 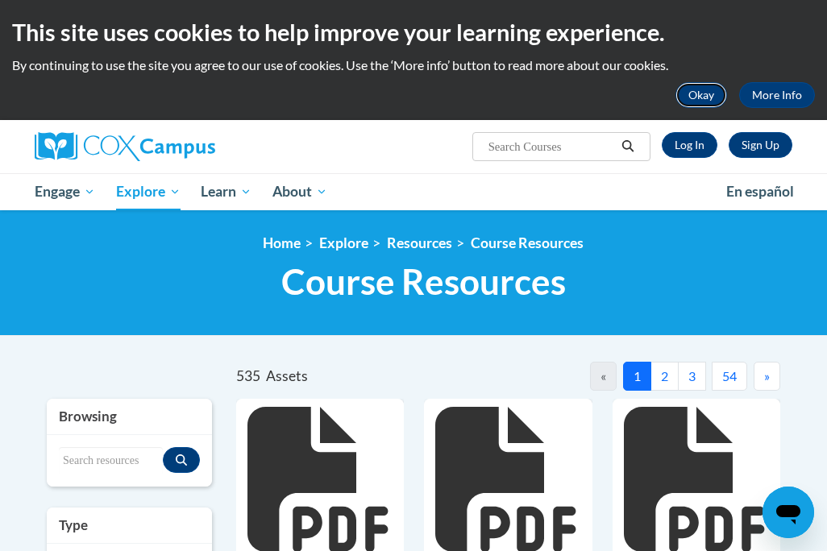 I want to click on p: By continuing to use the site you agree to our use of cookies. Use the ‘More info’ button to read..., so click(x=413, y=65).